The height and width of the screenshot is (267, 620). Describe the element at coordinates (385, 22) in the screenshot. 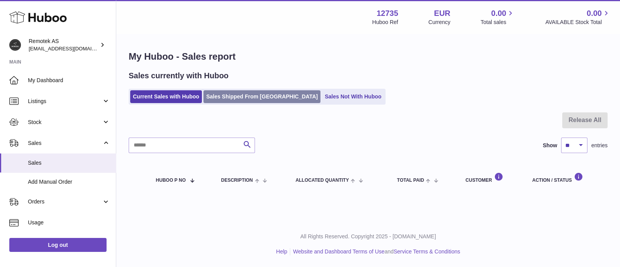

I see `div: Huboo Ref` at that location.